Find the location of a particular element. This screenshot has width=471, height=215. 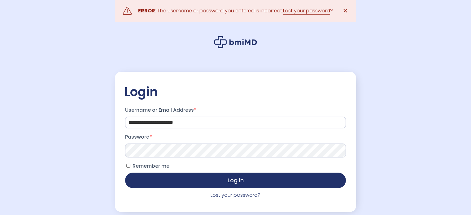

h2: Login is located at coordinates (235, 92).